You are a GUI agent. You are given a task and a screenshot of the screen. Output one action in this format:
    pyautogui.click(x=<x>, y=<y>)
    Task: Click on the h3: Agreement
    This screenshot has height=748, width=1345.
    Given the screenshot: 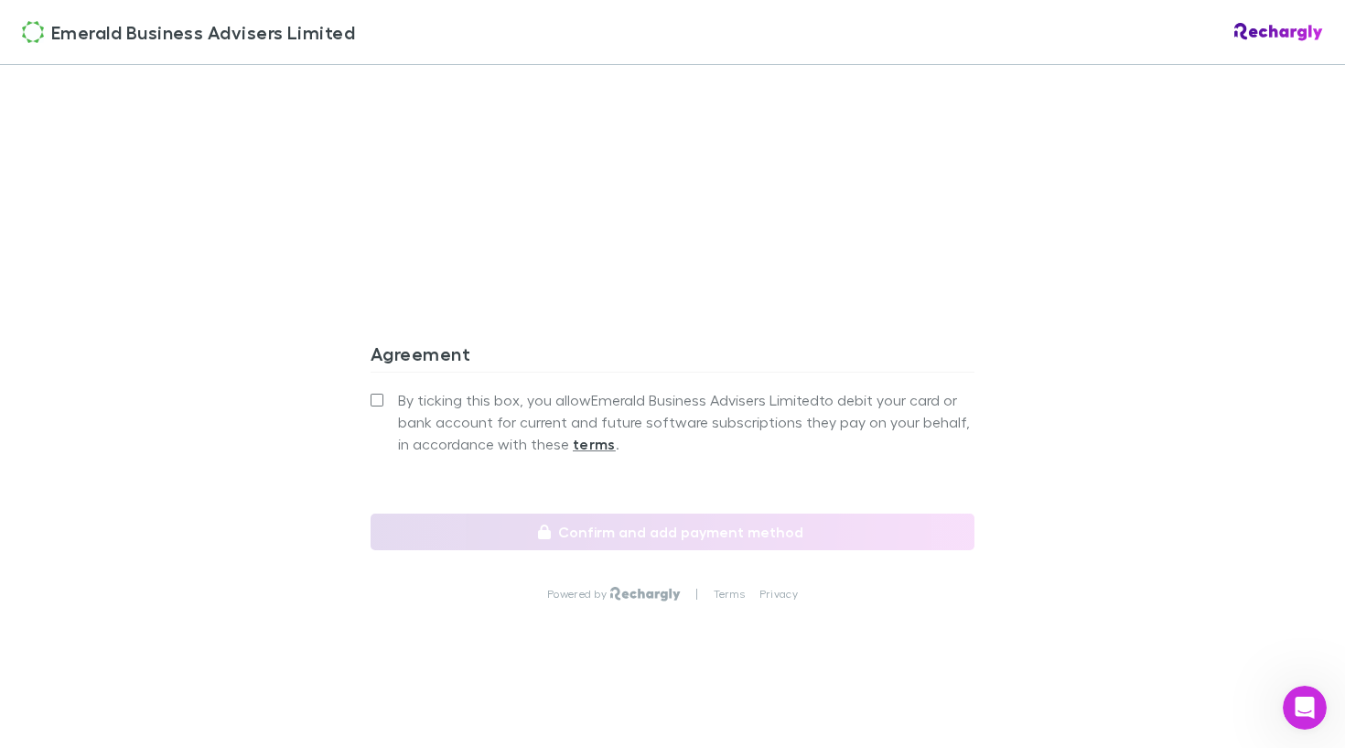 What is the action you would take?
    pyautogui.click(x=673, y=357)
    